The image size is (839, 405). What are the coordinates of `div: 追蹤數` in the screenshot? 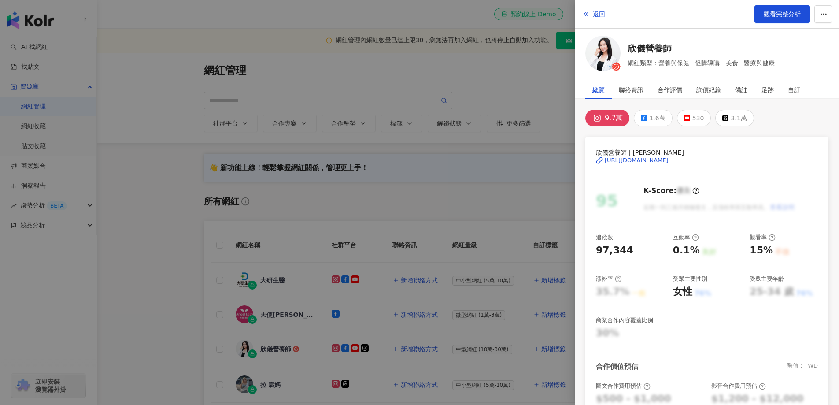 It's located at (604, 237).